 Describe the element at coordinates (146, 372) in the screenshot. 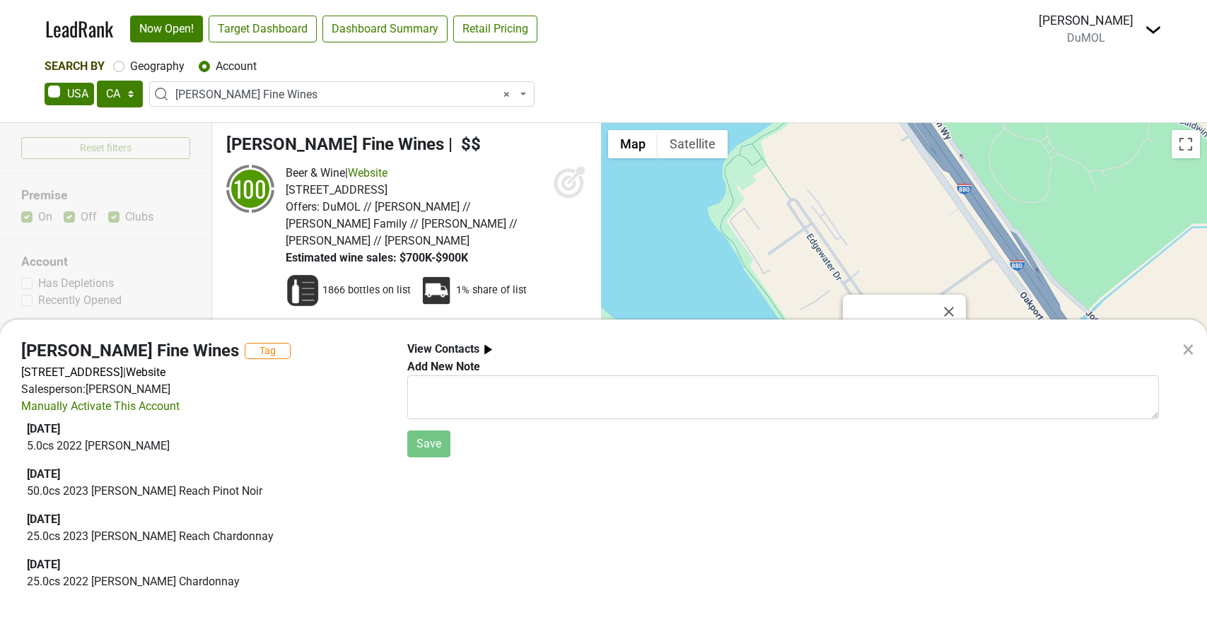

I see `span: Website` at that location.